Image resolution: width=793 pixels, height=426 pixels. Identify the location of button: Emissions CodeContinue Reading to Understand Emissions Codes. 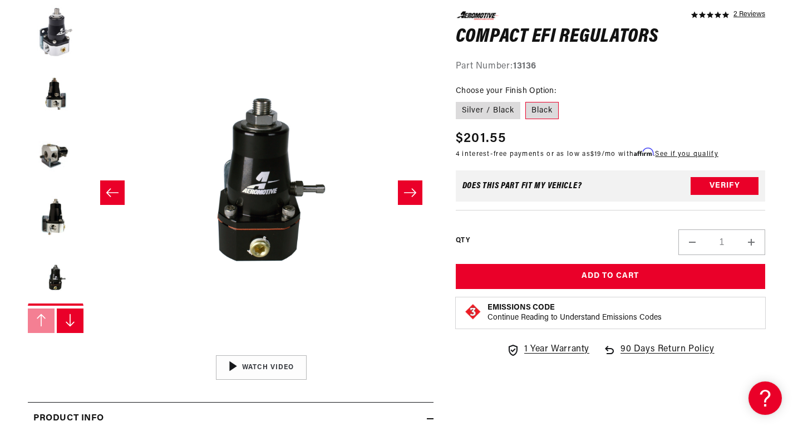
(574, 312).